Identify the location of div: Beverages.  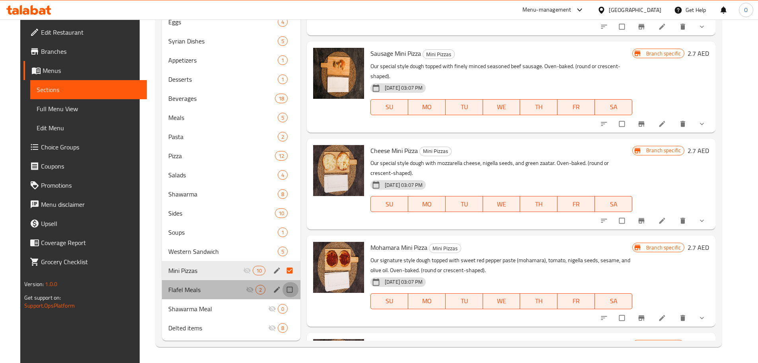
(221, 98).